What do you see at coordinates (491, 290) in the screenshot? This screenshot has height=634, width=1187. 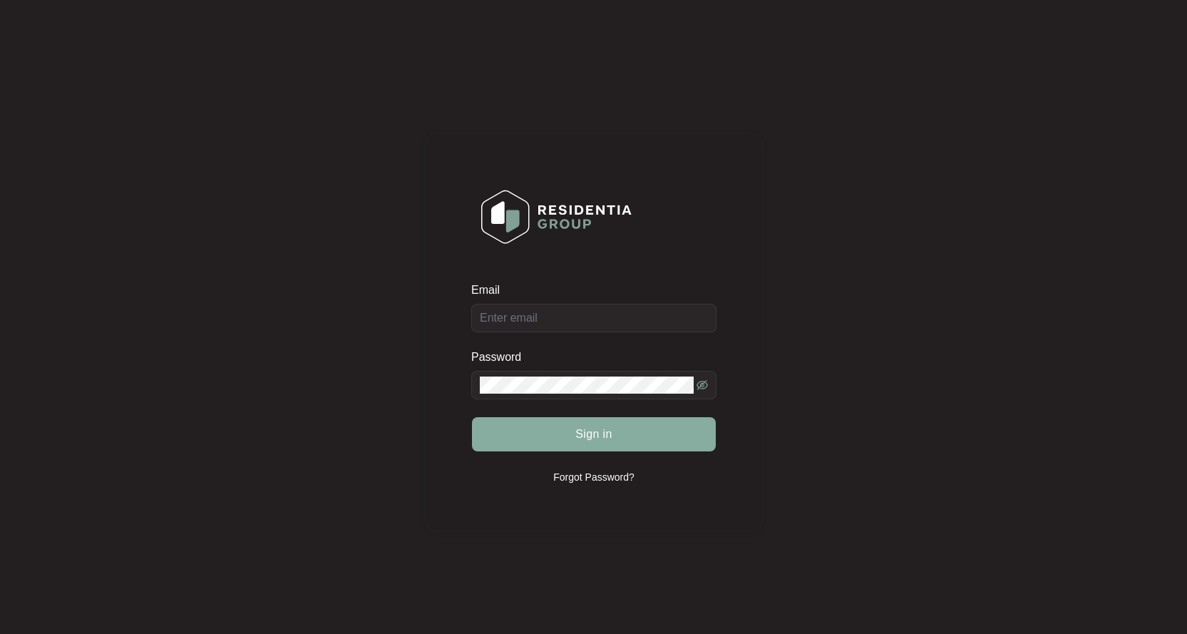 I see `label: Email` at bounding box center [491, 290].